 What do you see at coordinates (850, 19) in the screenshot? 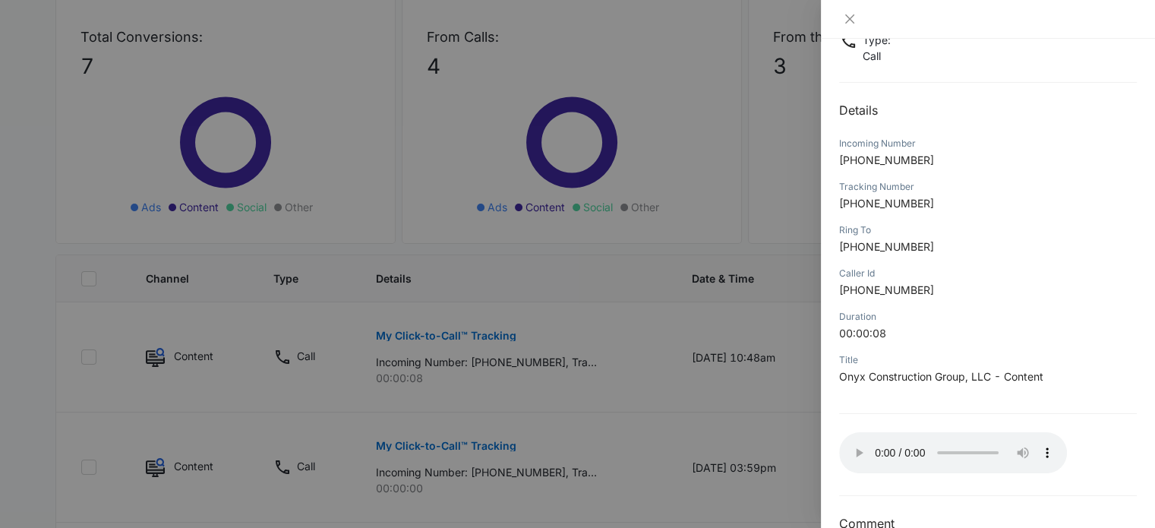
I see `span: close` at bounding box center [850, 19].